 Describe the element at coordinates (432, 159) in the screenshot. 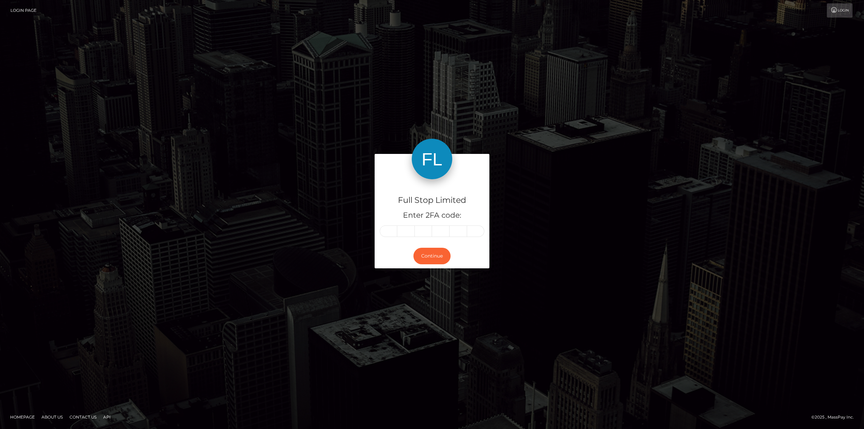

I see `img: Full Stop Limited` at that location.